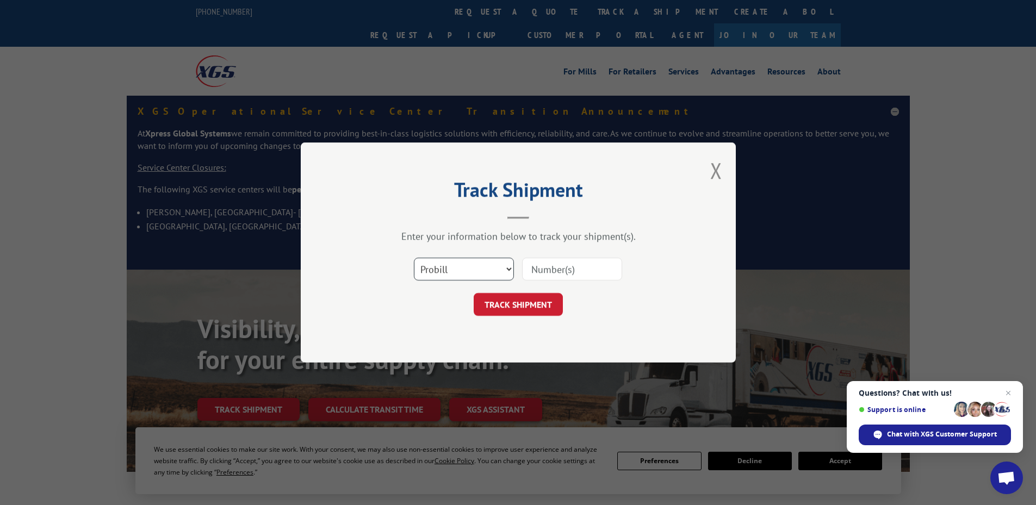 This screenshot has width=1036, height=505. Describe the element at coordinates (716, 170) in the screenshot. I see `button: Close modal` at that location.